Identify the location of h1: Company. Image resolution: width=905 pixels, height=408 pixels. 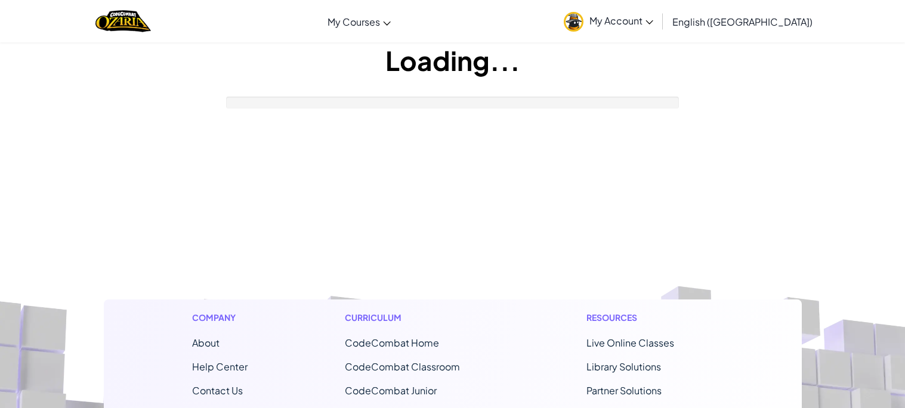
(219, 317).